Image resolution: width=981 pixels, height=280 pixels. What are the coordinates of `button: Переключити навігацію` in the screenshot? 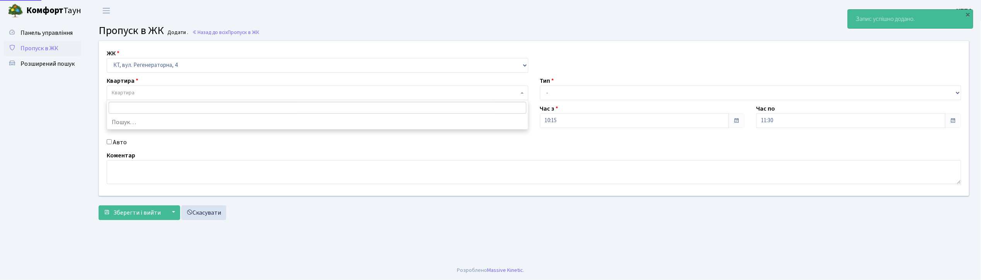 It's located at (106, 10).